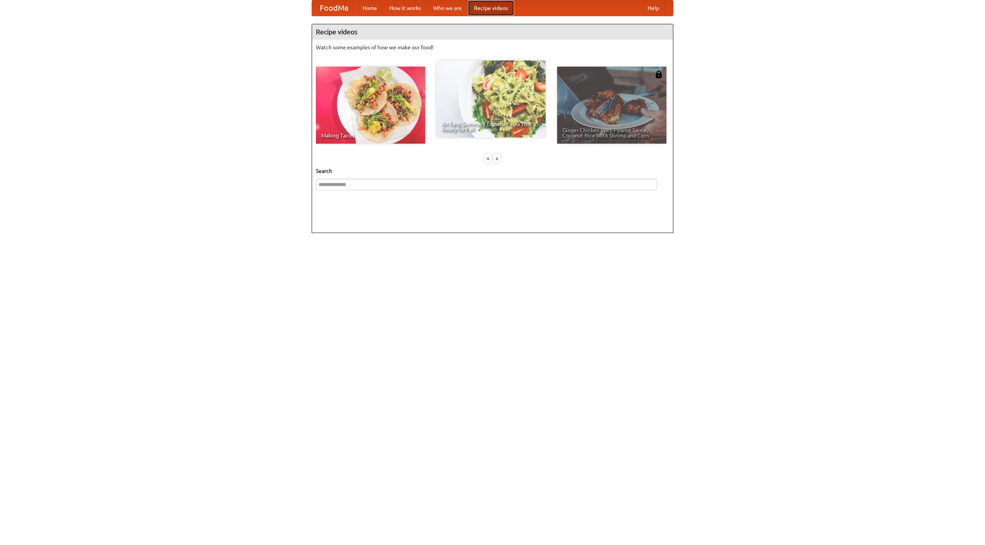  What do you see at coordinates (491, 8) in the screenshot?
I see `a: Recipe videos` at bounding box center [491, 8].